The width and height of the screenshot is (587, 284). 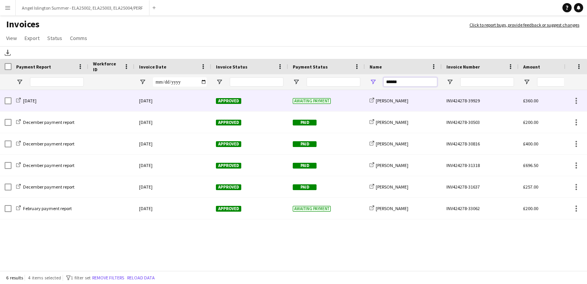 I want to click on span: Amount, so click(x=532, y=66).